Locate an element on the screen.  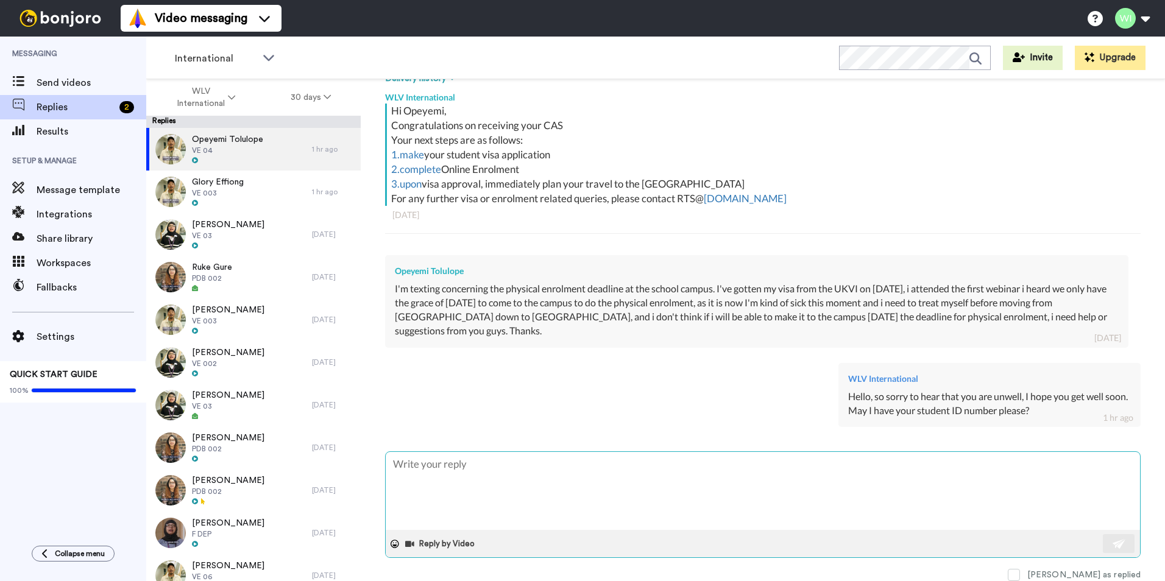
button: Invite is located at coordinates (1033, 58).